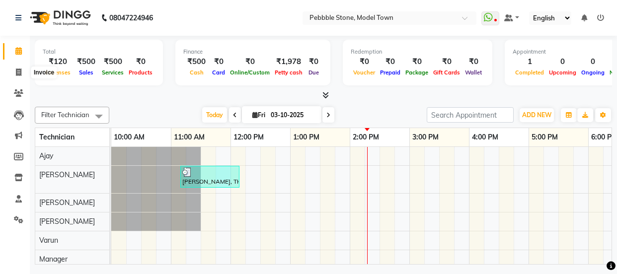 The height and width of the screenshot is (274, 617). Describe the element at coordinates (470, 115) in the screenshot. I see `input: Search Appointment` at that location.